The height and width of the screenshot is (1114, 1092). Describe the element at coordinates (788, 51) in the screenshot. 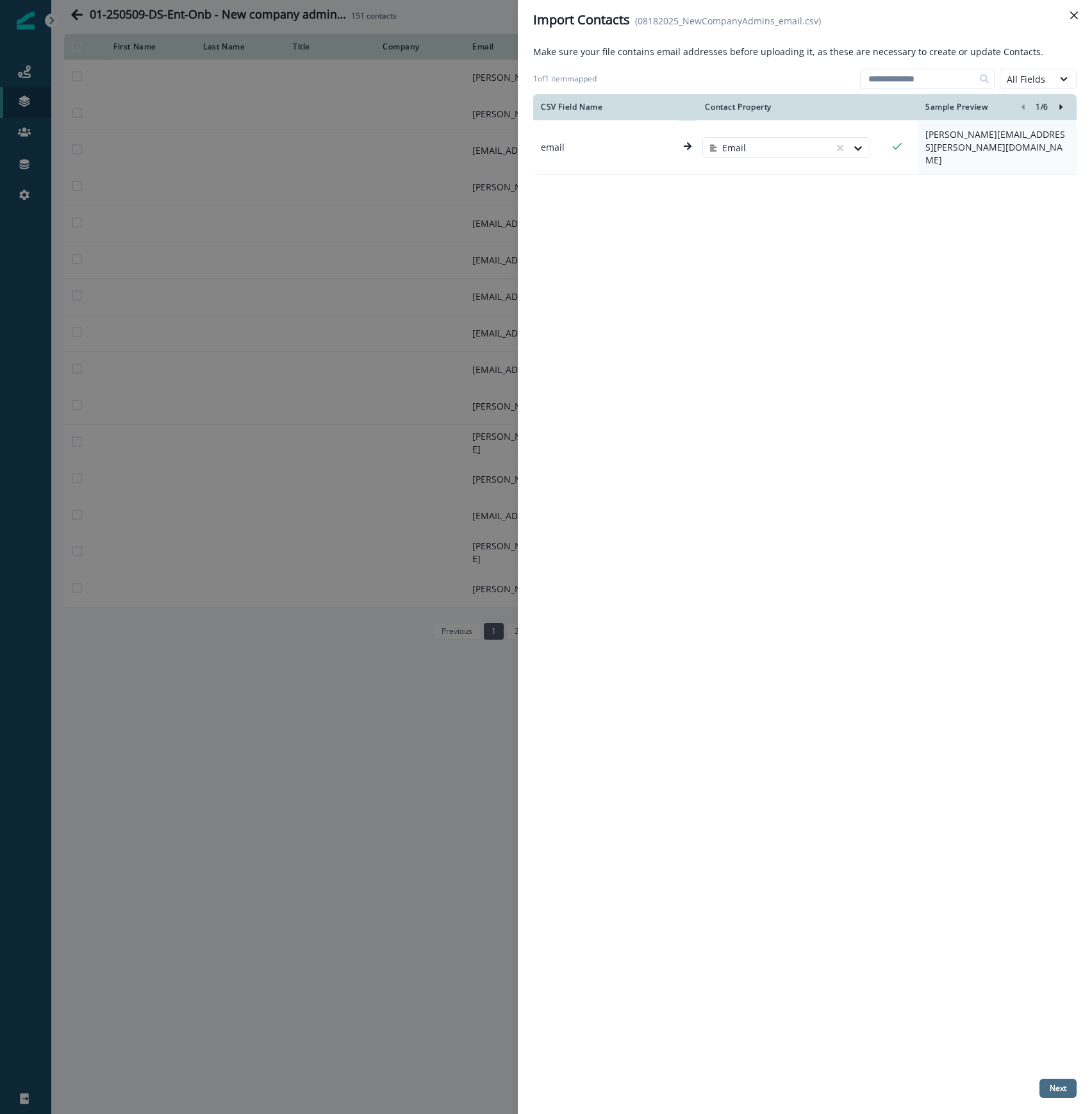

I see `p: Make sure your file contains email addresses before uploading it, as these are necessary to creat...` at that location.